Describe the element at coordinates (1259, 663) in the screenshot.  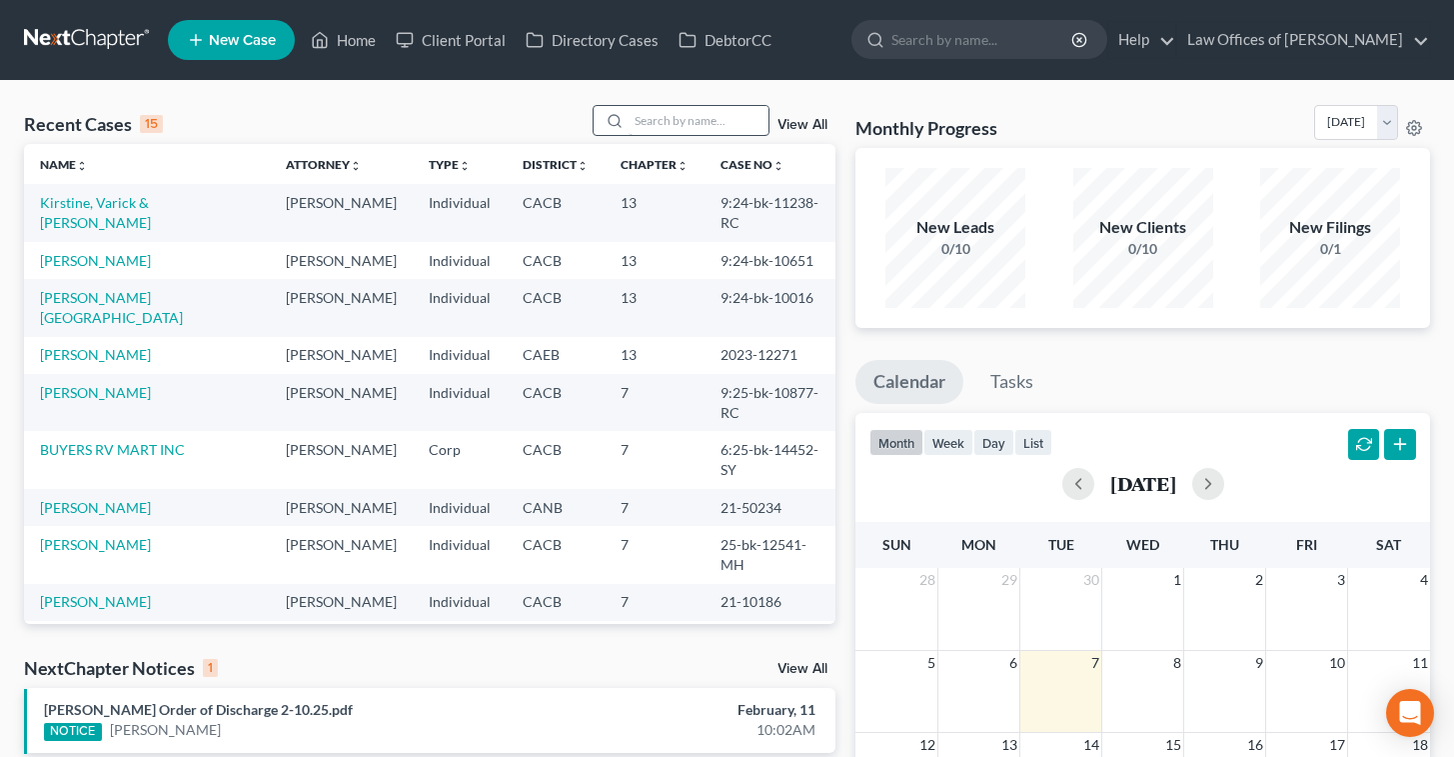
I see `span: 9` at that location.